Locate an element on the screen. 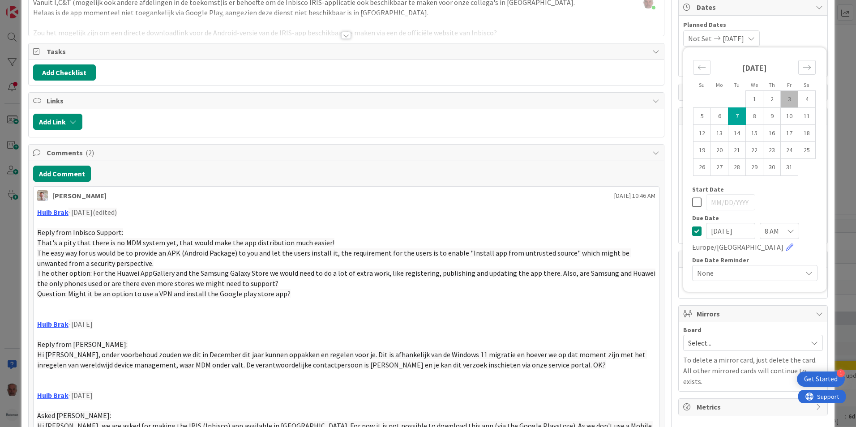  td: Choose Thursday, 10/23/2025 12:00 PM as your check-out date. It’s available. is located at coordinates (772, 150).